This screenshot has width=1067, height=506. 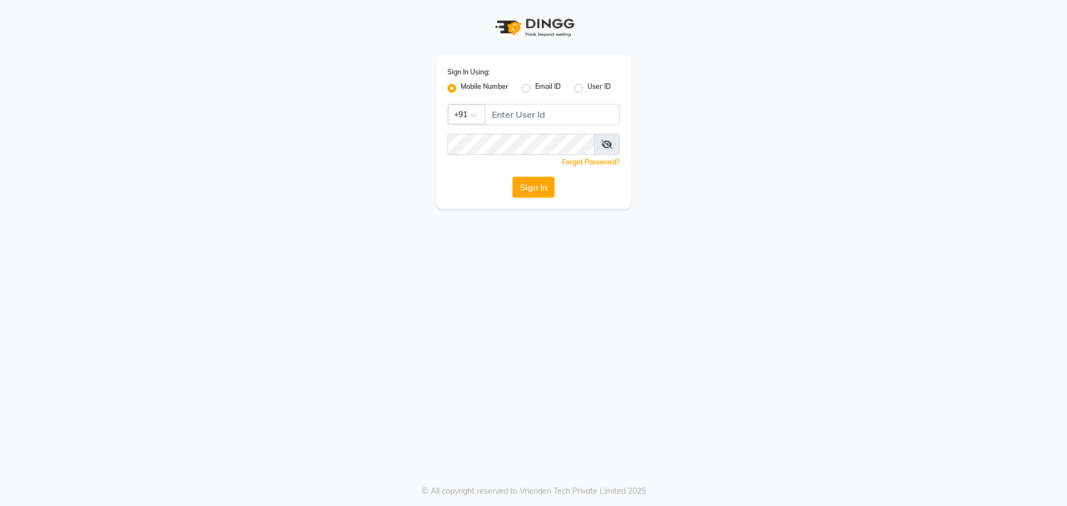 What do you see at coordinates (468, 72) in the screenshot?
I see `label: Sign In Using:` at bounding box center [468, 72].